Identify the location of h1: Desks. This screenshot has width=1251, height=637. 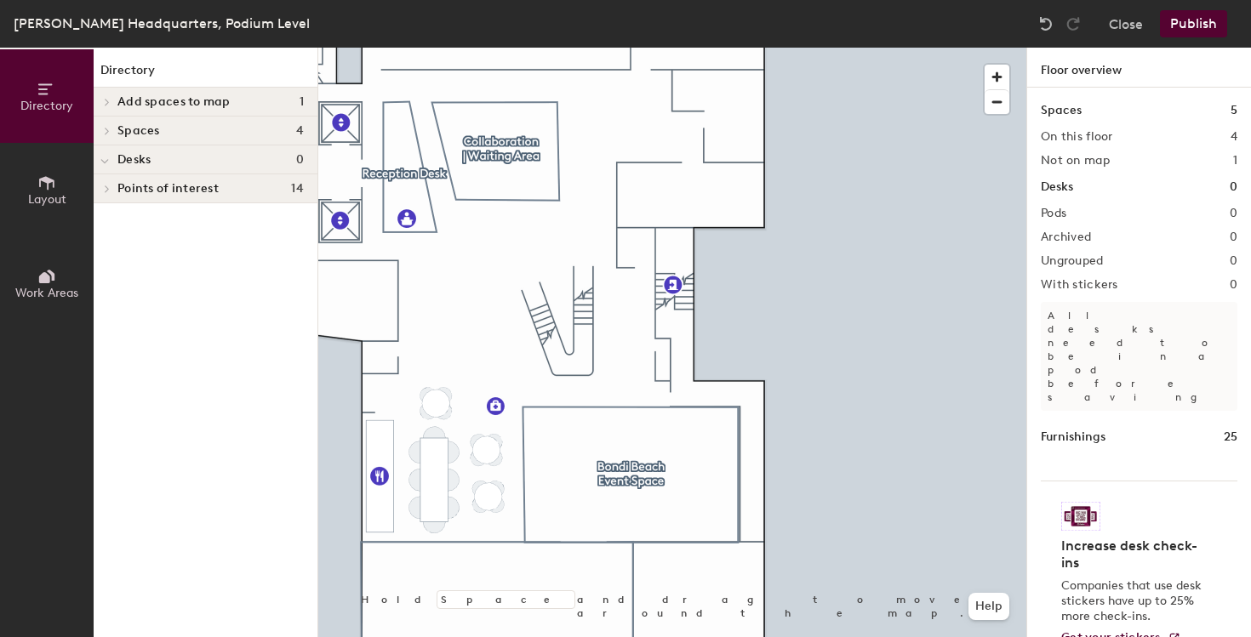
(1057, 187).